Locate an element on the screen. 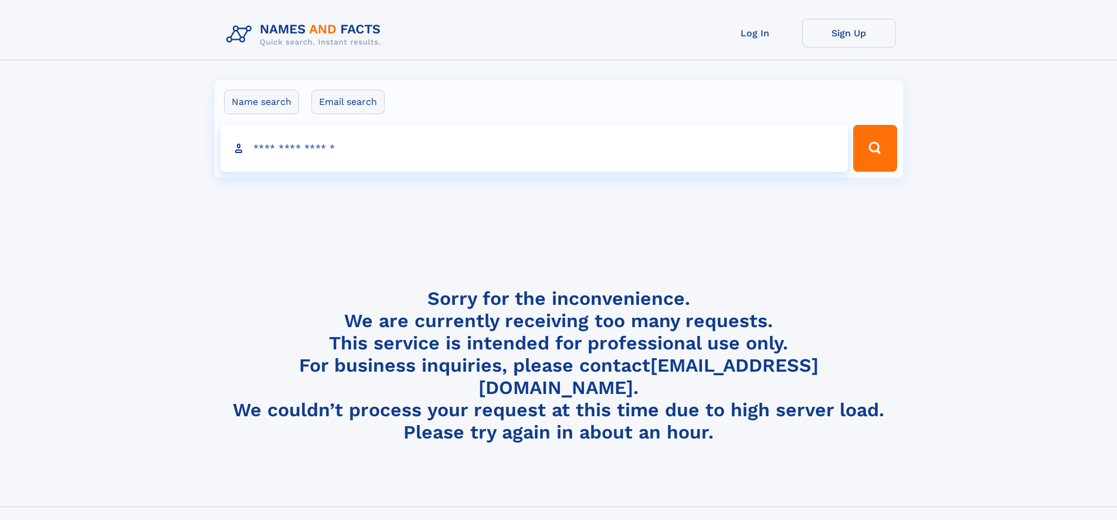 The width and height of the screenshot is (1117, 520). label: Name search is located at coordinates (261, 102).